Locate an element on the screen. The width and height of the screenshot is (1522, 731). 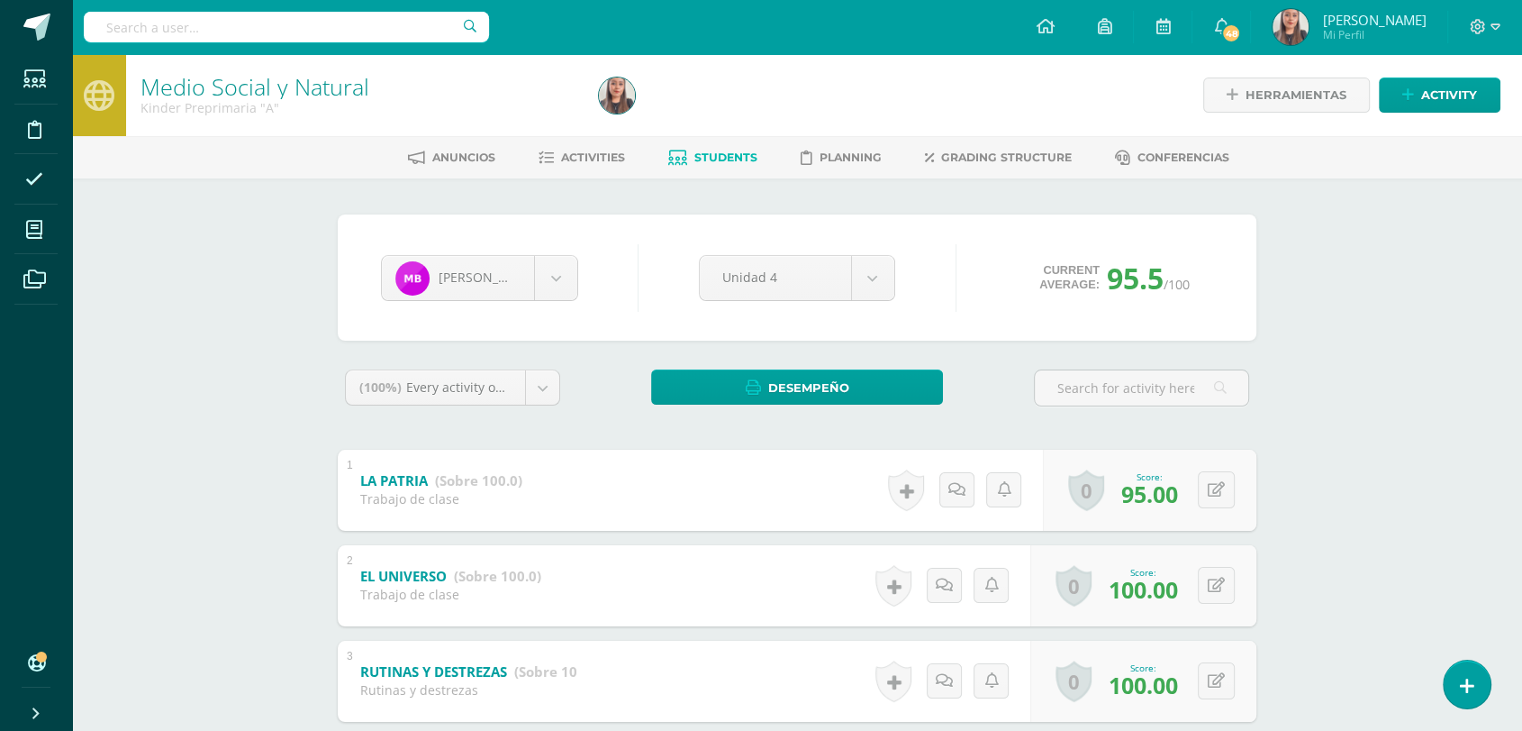
span: Anuncios is located at coordinates (464, 157).